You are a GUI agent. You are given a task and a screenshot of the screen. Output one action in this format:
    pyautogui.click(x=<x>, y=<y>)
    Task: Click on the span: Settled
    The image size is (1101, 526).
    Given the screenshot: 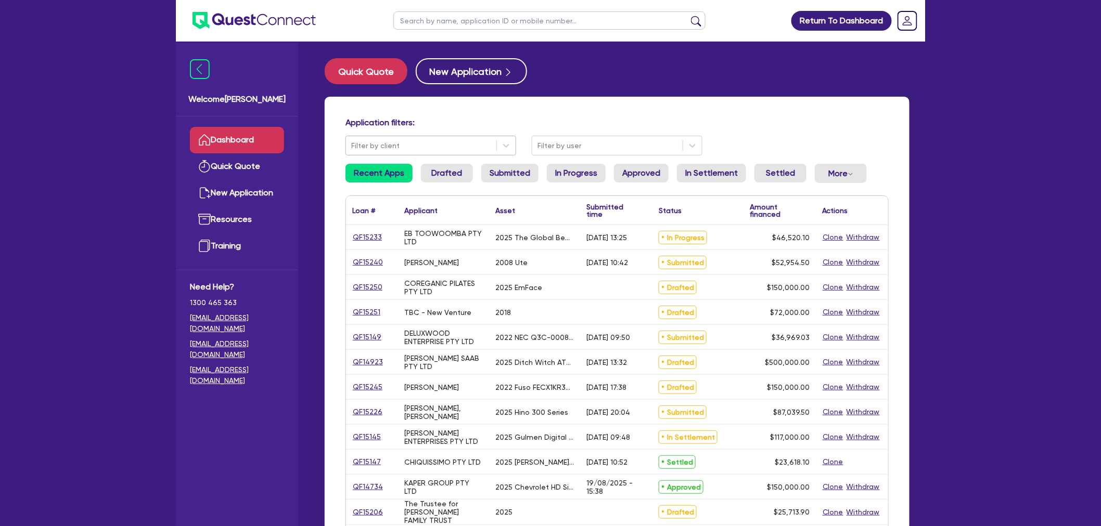 What is the action you would take?
    pyautogui.click(x=677, y=462)
    